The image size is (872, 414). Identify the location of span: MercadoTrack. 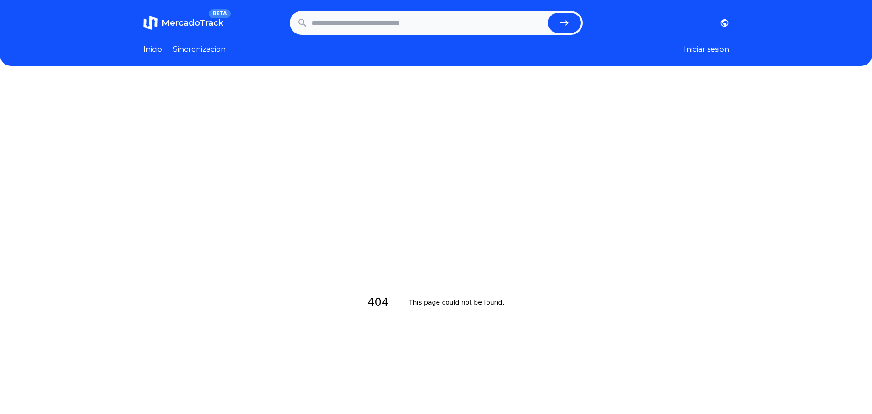
(192, 23).